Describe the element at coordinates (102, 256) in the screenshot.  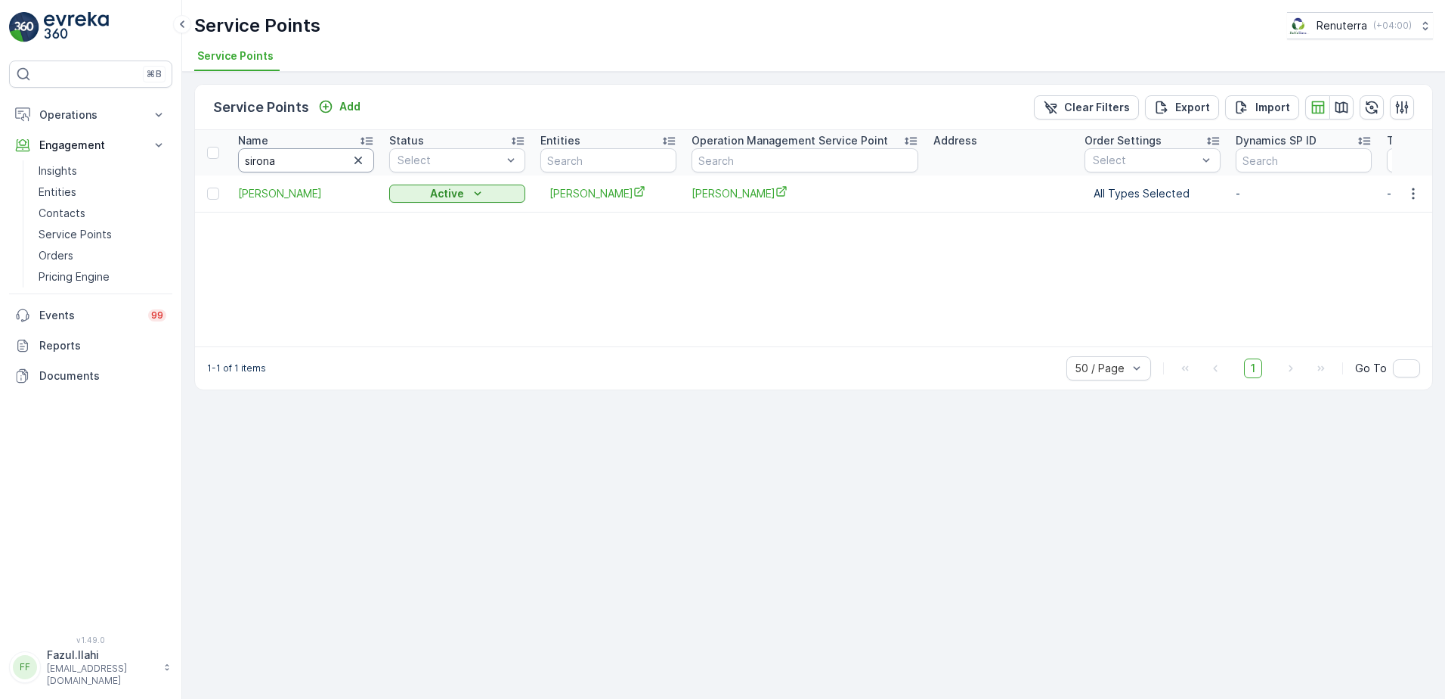
I see `a: Orders` at that location.